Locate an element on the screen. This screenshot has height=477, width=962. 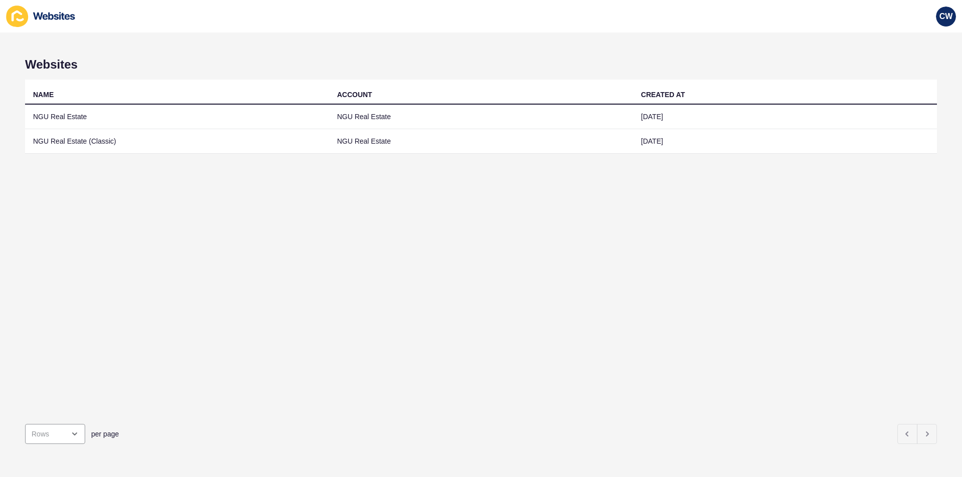
span: CW is located at coordinates (946, 17).